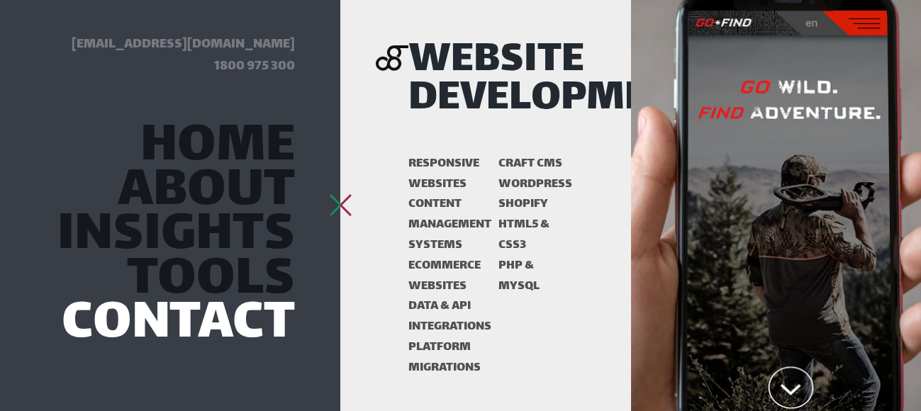 This screenshot has width=921, height=411. I want to click on li: Responsive Websites, so click(453, 174).